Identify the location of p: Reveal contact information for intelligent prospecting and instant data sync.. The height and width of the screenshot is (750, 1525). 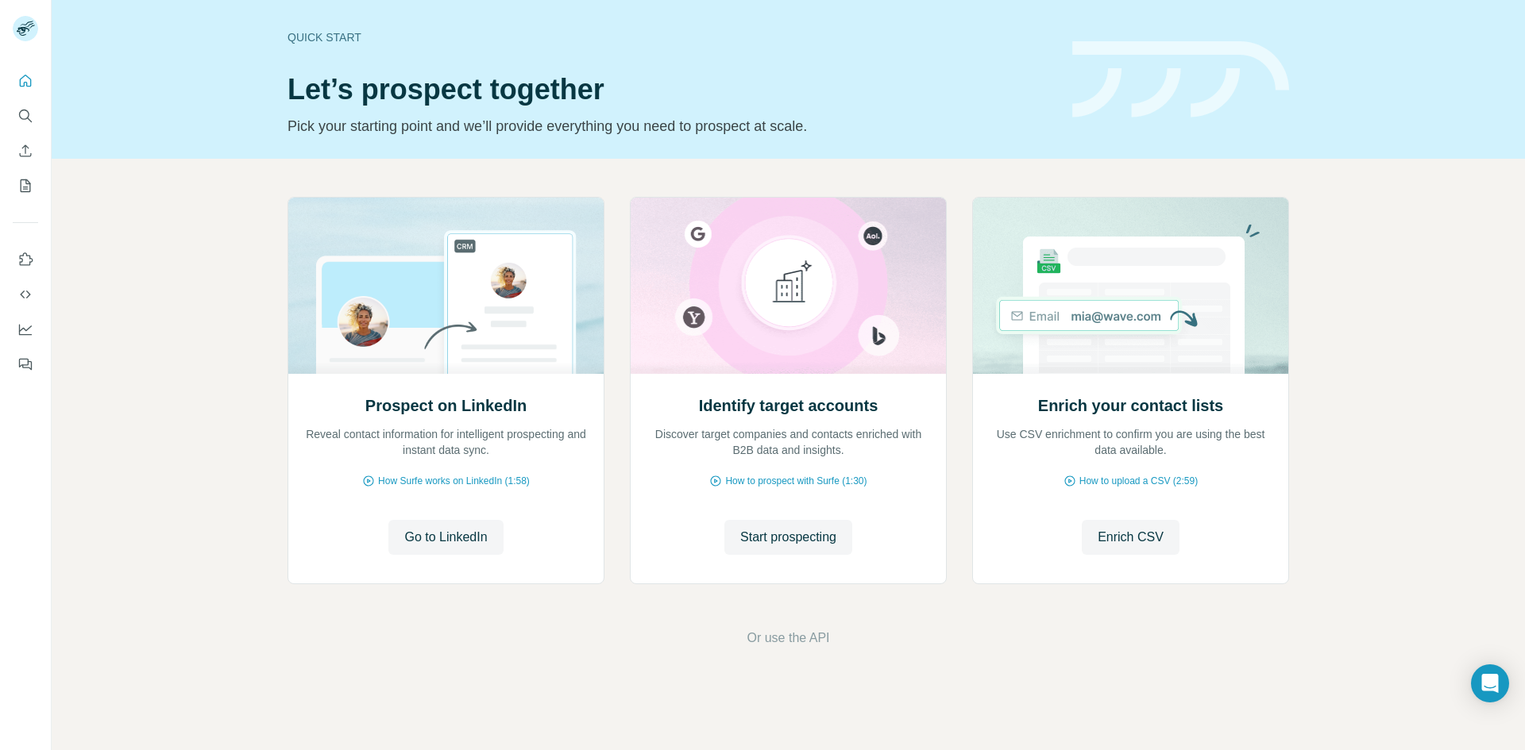
(445, 442).